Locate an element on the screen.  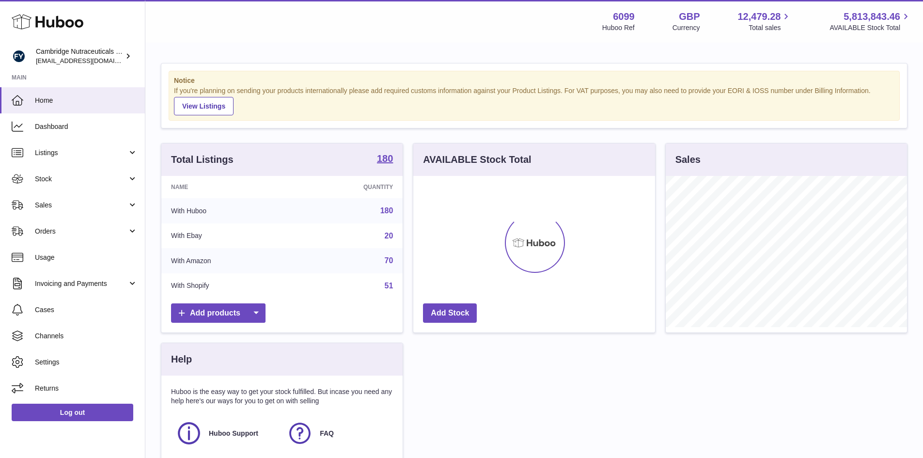
strong: GBP is located at coordinates (689, 16).